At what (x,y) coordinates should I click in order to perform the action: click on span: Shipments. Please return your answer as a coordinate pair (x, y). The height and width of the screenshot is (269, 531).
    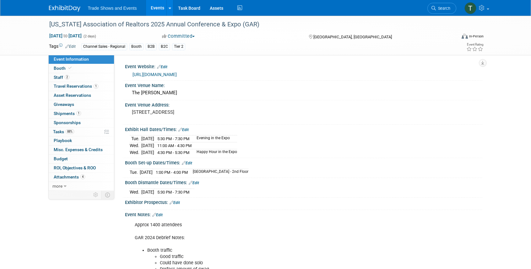
    Looking at the image, I should click on (67, 113).